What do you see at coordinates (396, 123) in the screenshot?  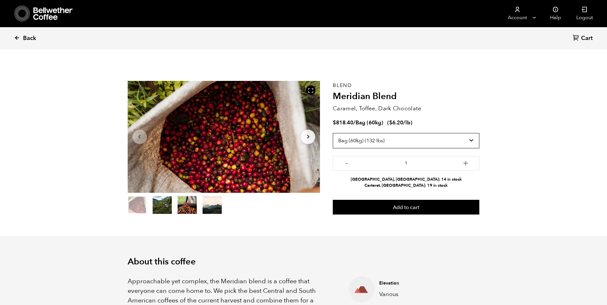 I see `bdi: 6.20` at bounding box center [396, 123].